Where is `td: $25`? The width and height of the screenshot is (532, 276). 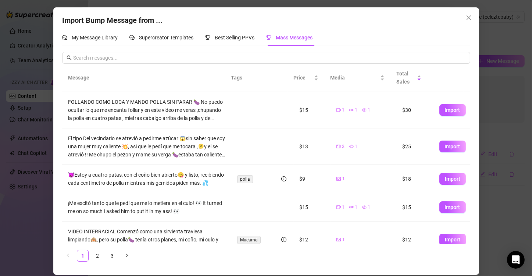
td: $25 is located at coordinates (415, 146).